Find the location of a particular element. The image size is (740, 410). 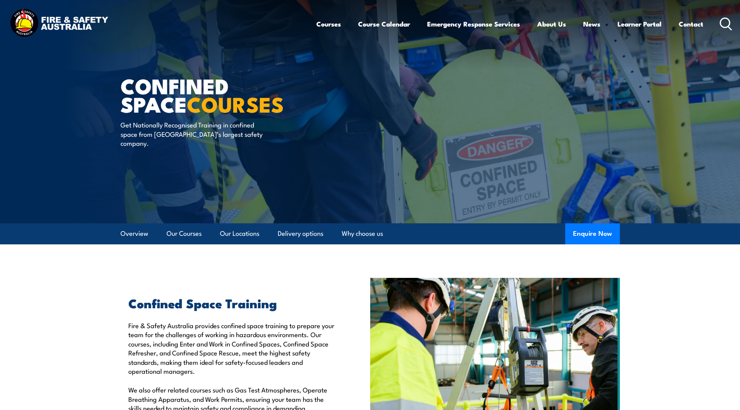

a: About Us is located at coordinates (552, 24).